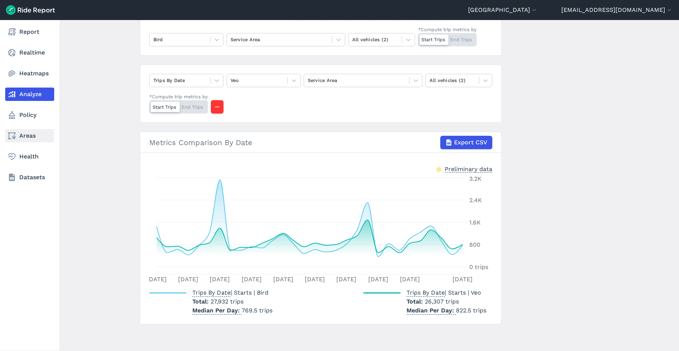 The width and height of the screenshot is (679, 351). Describe the element at coordinates (30, 115) in the screenshot. I see `a: Policy` at that location.